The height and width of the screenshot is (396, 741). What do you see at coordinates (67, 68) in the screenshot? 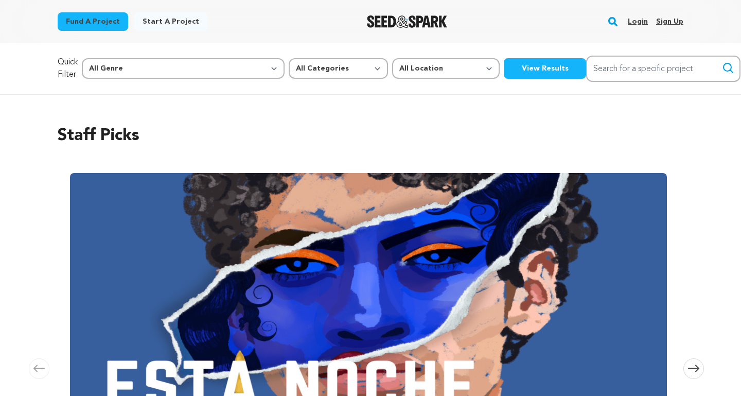
I see `p: Quick Filter` at bounding box center [67, 68].